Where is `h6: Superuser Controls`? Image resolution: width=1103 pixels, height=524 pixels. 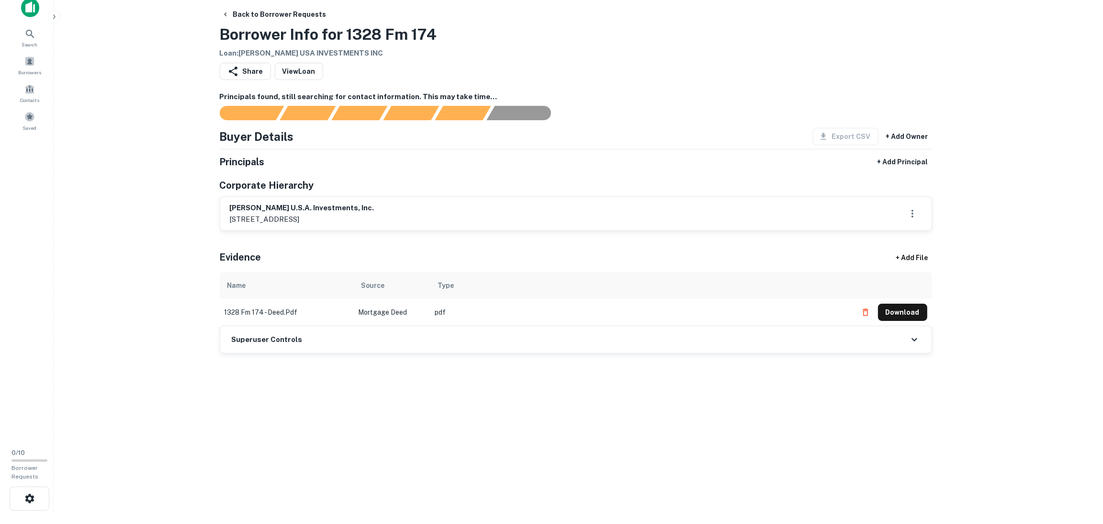 h6: Superuser Controls is located at coordinates (261, 339).